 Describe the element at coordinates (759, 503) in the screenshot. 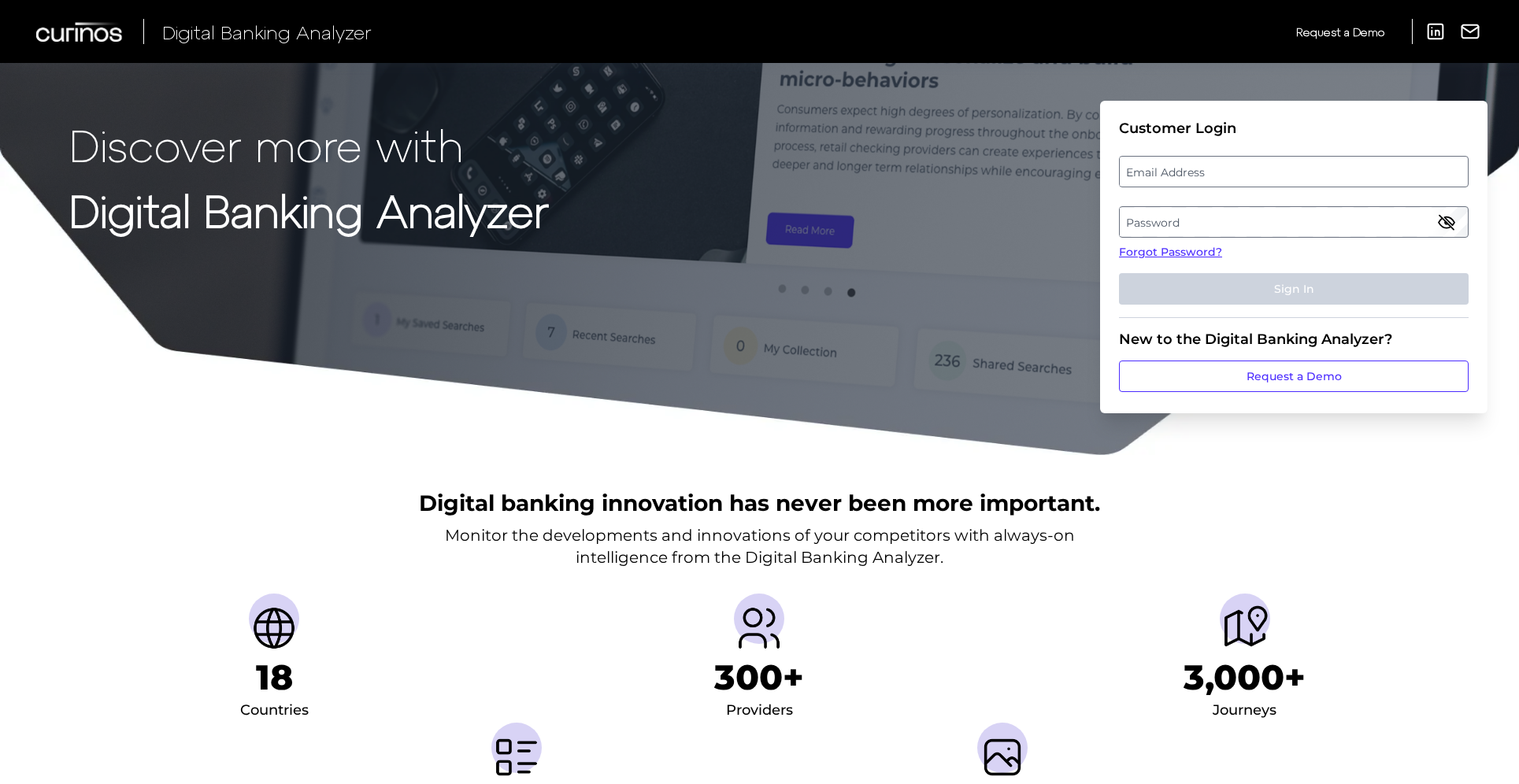

I see `h2: Digital banking innovation has never been more important.` at that location.